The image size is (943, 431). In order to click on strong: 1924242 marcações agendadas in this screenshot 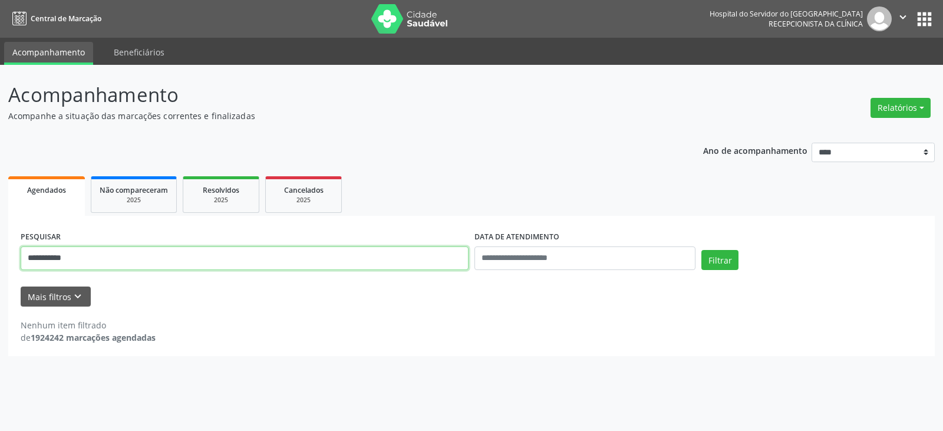, I will do `click(93, 337)`.